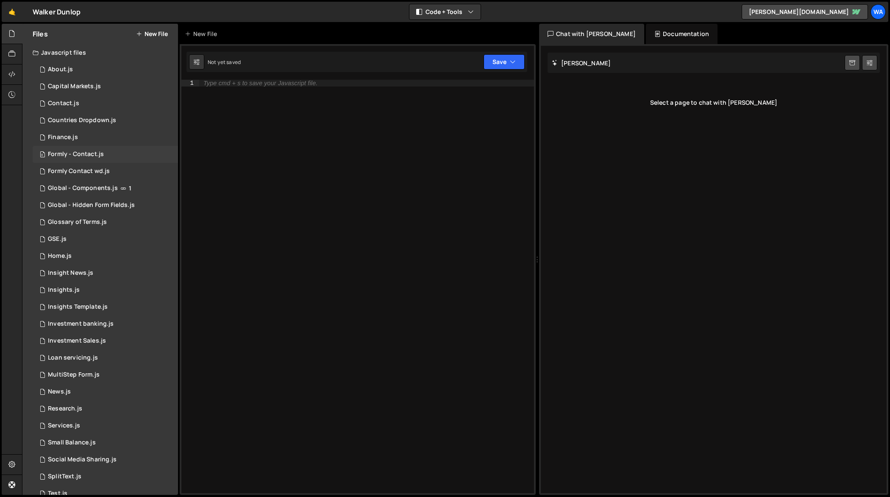  What do you see at coordinates (105, 273) in the screenshot?
I see `div: 2438/7617.js` at bounding box center [105, 273].